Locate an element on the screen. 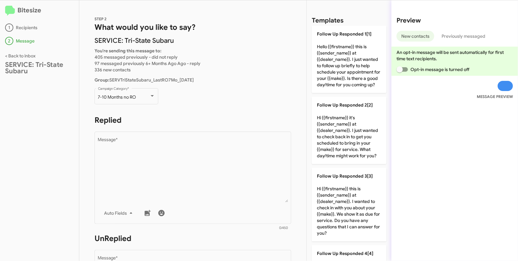  button: Auto Fields is located at coordinates (119, 213).